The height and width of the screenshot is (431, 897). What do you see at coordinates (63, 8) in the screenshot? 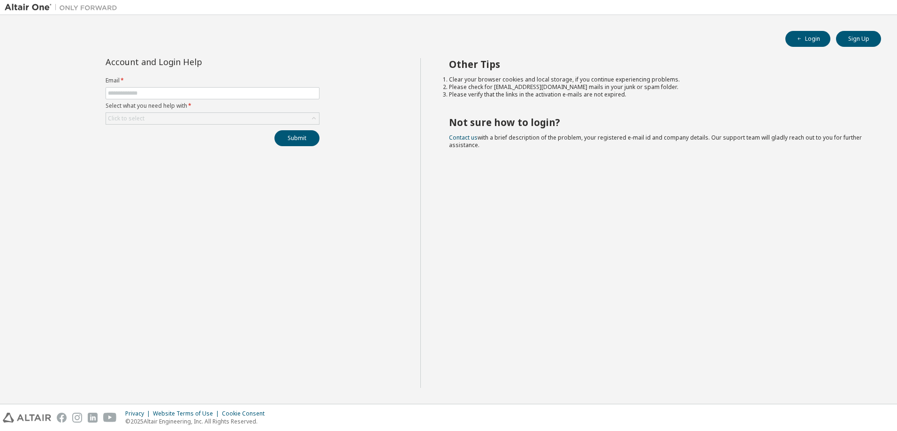
I see `img: Altair One` at bounding box center [63, 8].